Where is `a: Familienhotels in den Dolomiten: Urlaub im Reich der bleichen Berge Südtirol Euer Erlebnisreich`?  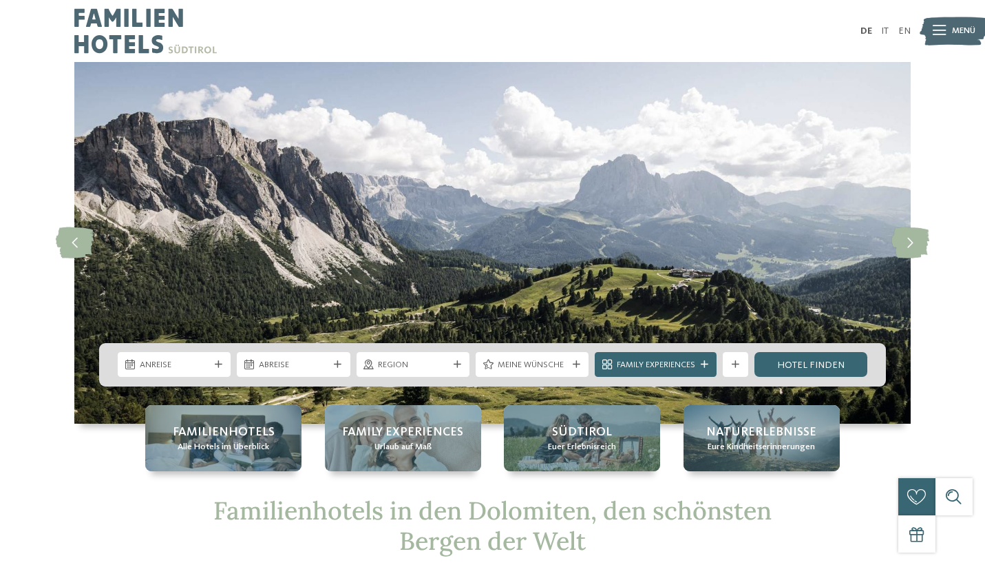
a: Familienhotels in den Dolomiten: Urlaub im Reich der bleichen Berge Südtirol Euer Erlebnisreich is located at coordinates (582, 438).